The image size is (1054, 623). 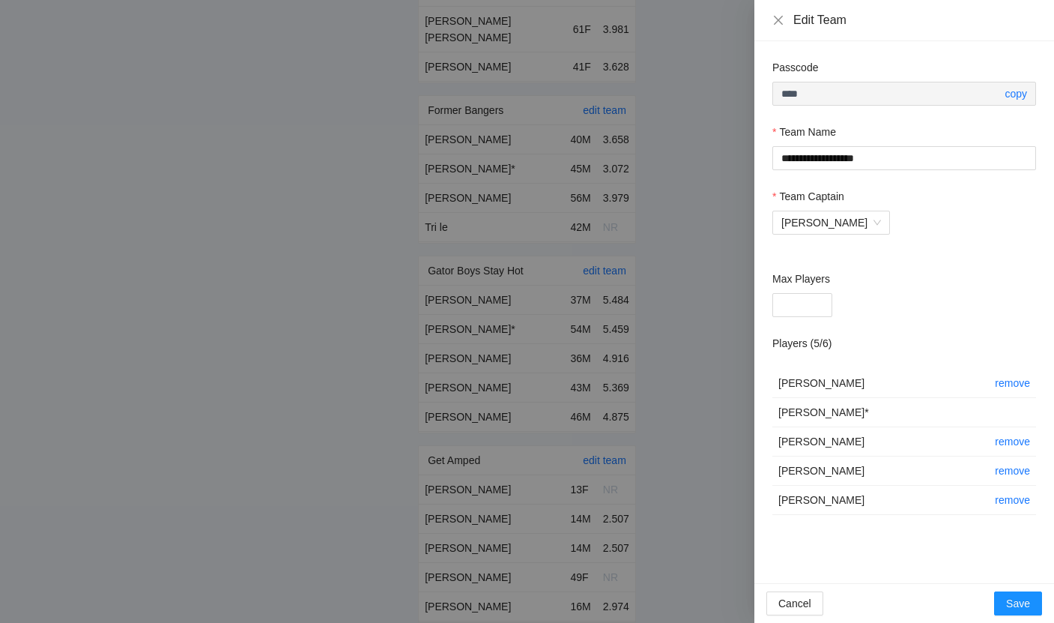 What do you see at coordinates (802, 343) in the screenshot?
I see `h2: Players ( 5 / 6 )` at bounding box center [802, 343].